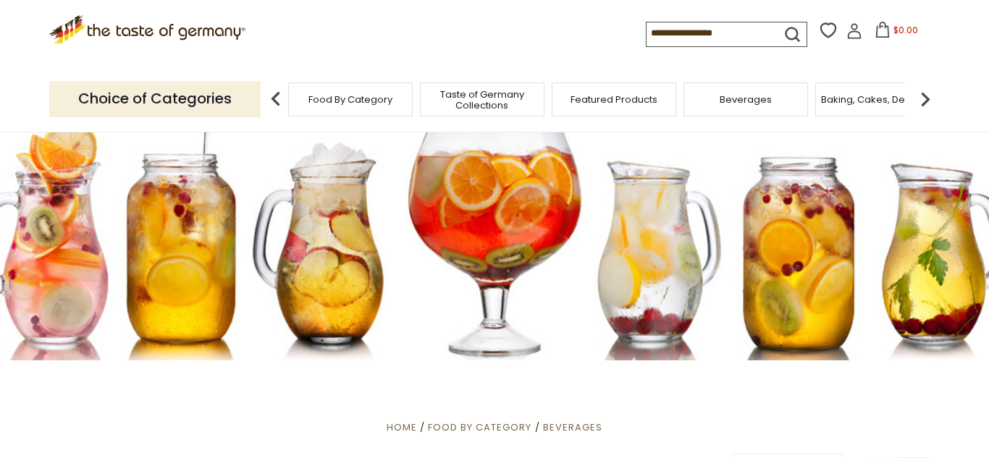 The height and width of the screenshot is (458, 989). I want to click on button: $0.00, so click(895, 33).